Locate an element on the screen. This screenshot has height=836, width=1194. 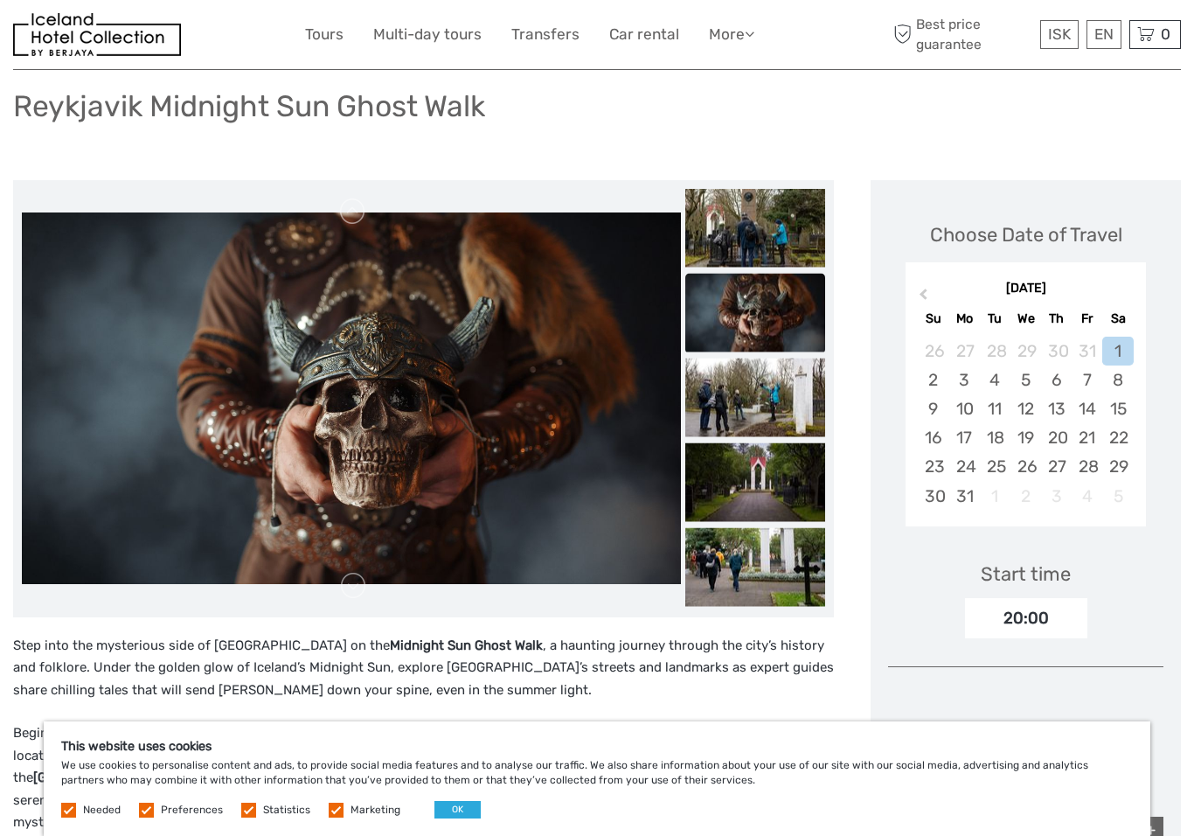
div: Choose Tuesday, August 18th, 2026 is located at coordinates (995, 437).